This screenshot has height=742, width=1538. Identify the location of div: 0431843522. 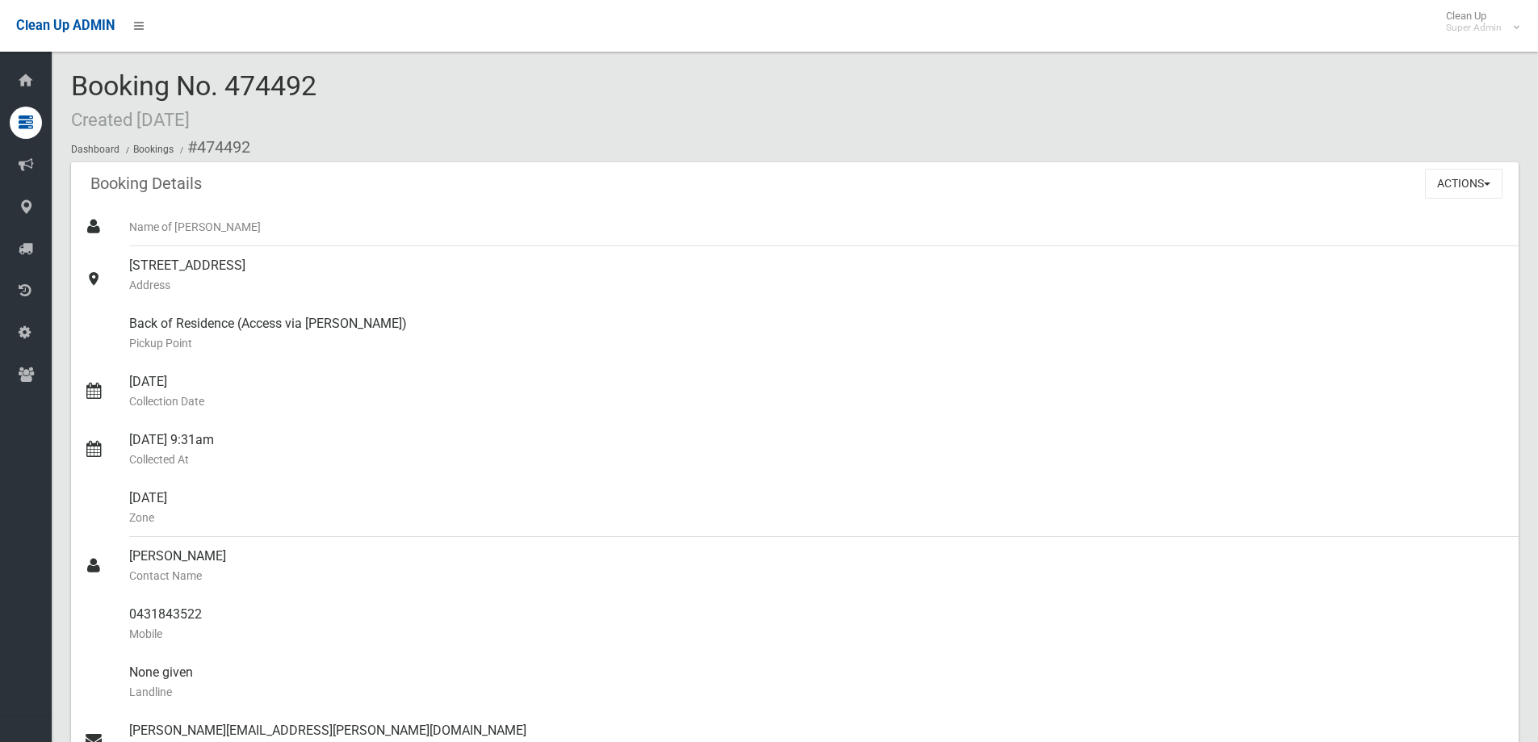
(817, 624).